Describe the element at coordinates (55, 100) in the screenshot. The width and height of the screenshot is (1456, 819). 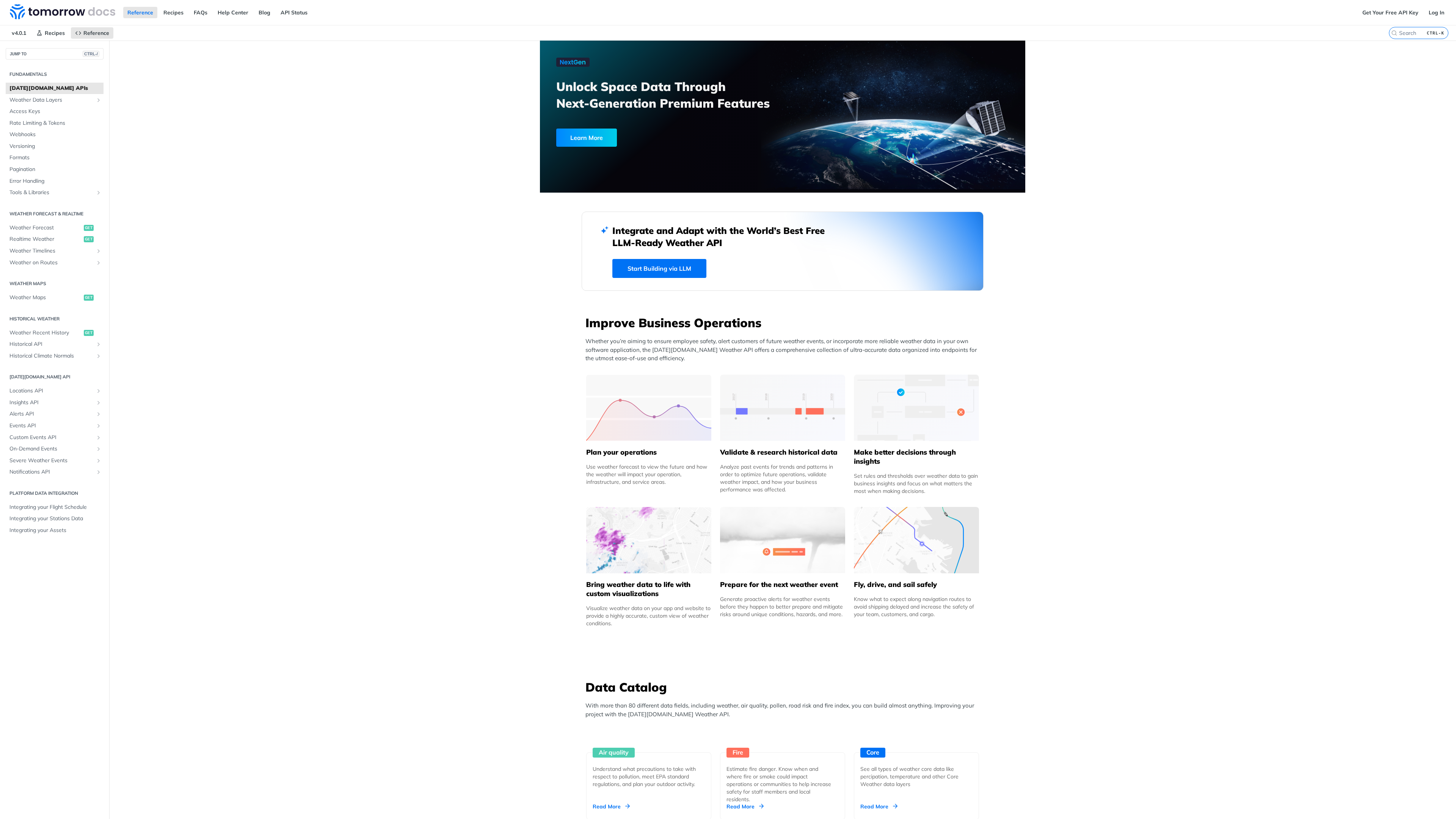
I see `a: Weather Data LayersShow subpages for Weather Data Layers` at that location.